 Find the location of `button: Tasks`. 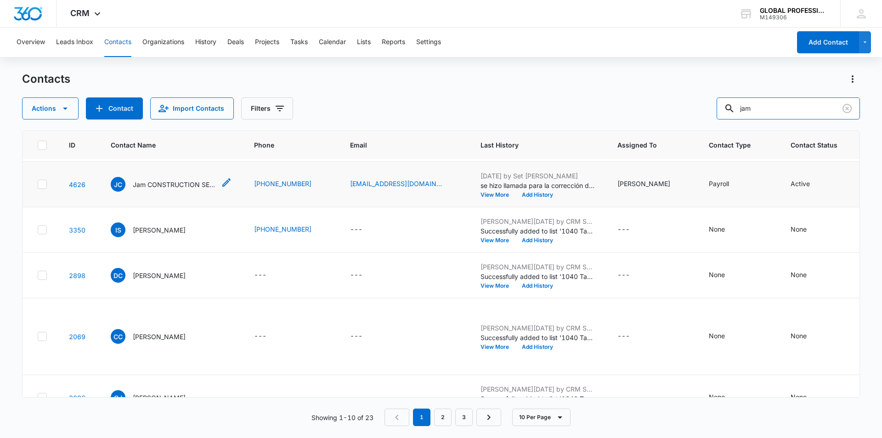

button: Tasks is located at coordinates (299, 42).